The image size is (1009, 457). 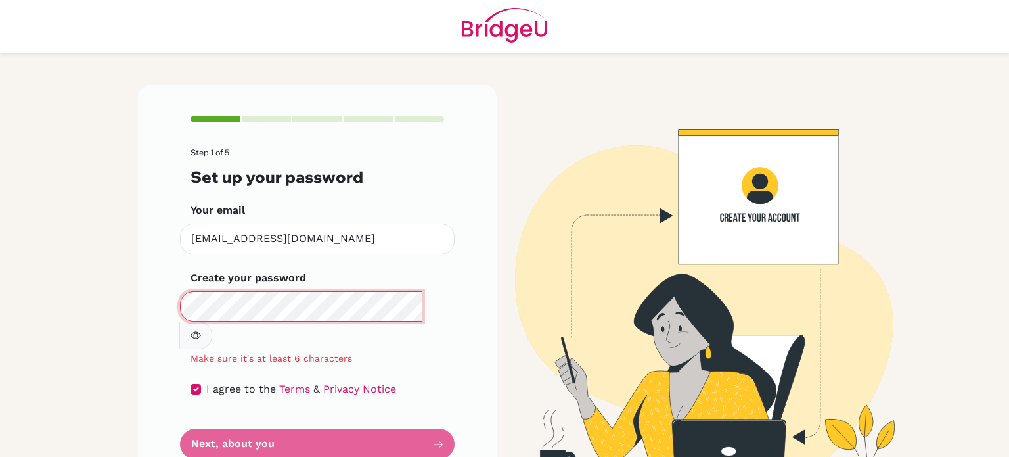 I want to click on span: I agree to the, so click(x=241, y=388).